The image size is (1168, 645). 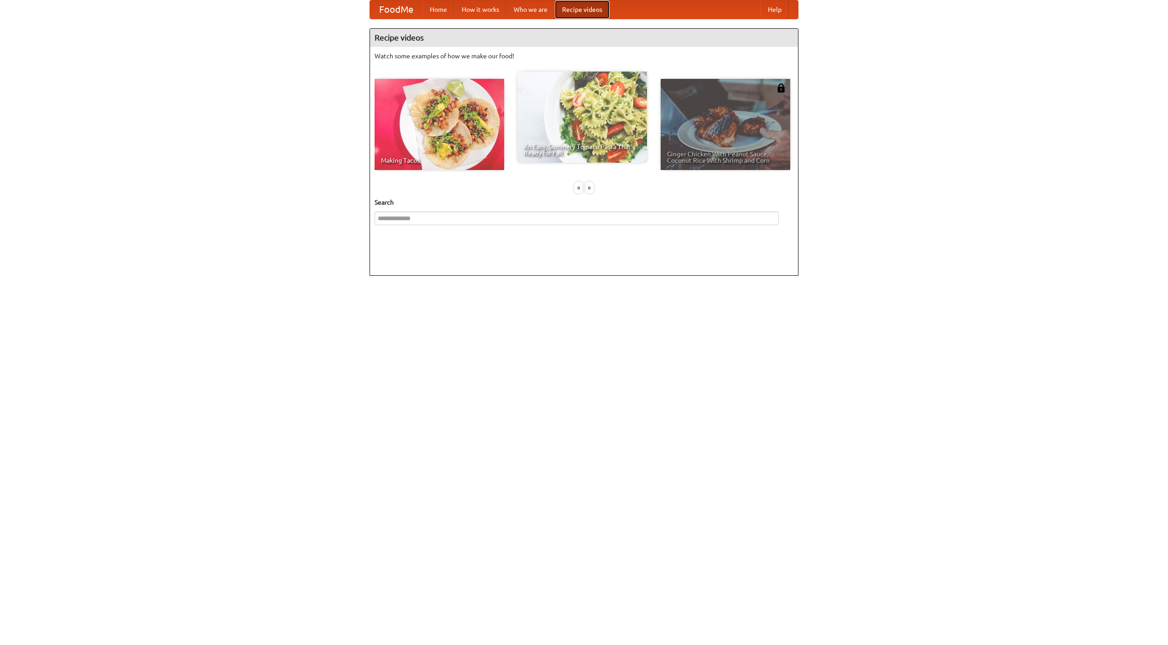 What do you see at coordinates (439, 125) in the screenshot?
I see `a: Making Tacos` at bounding box center [439, 125].